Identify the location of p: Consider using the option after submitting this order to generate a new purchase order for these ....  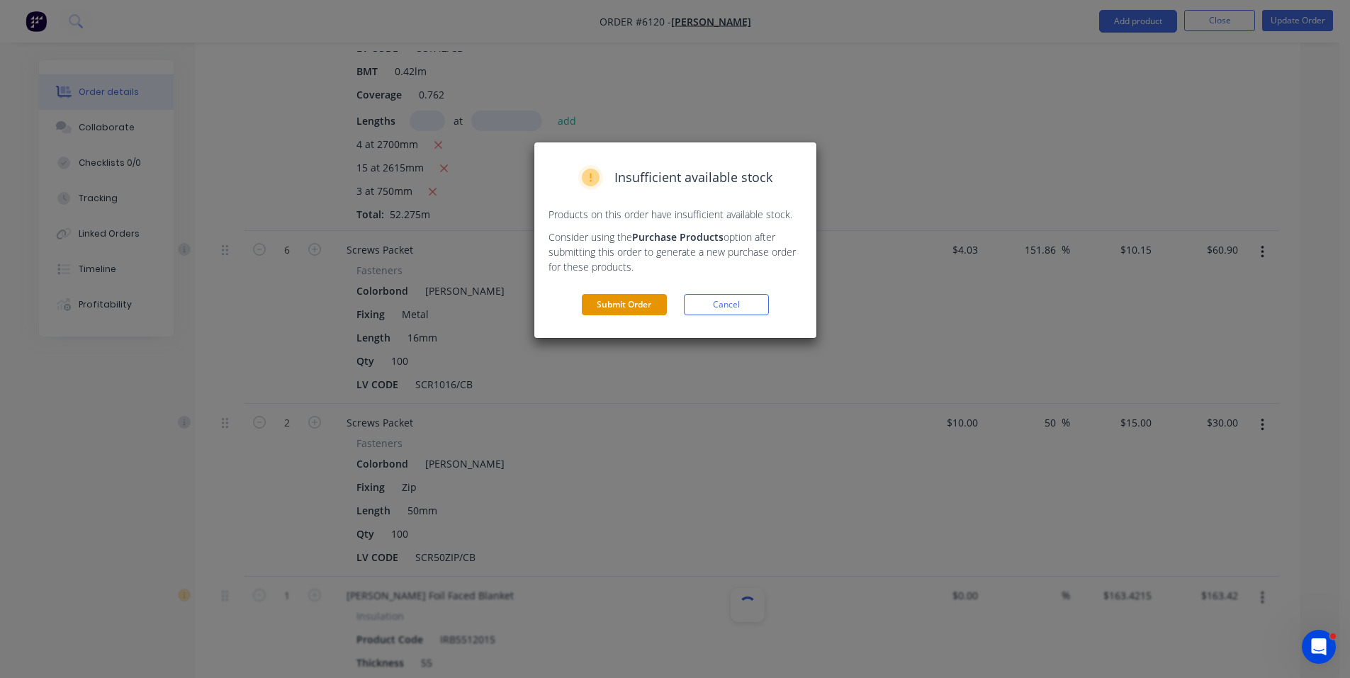
(675, 252).